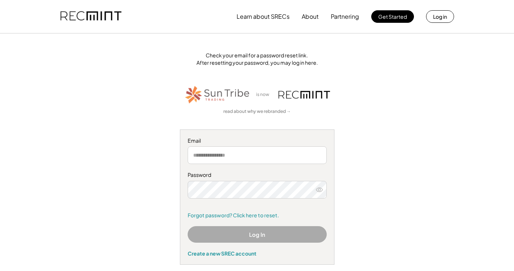 The image size is (514, 271). I want to click on div: Password, so click(257, 175).